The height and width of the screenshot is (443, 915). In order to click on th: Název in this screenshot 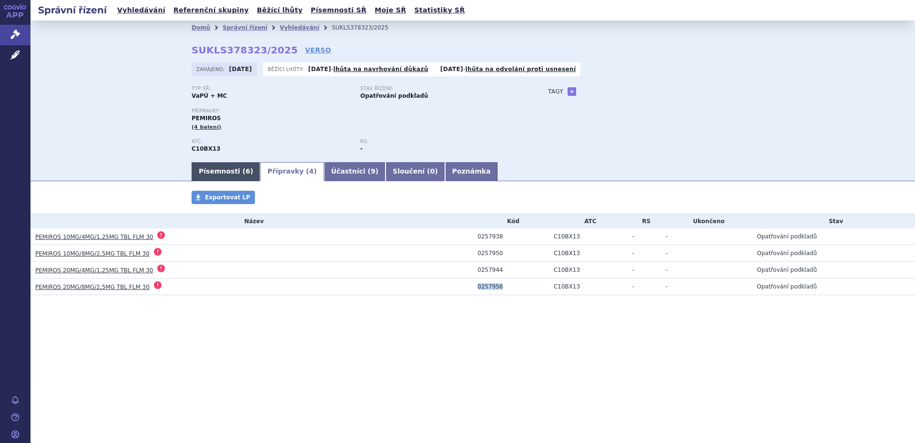, I will do `click(252, 221)`.